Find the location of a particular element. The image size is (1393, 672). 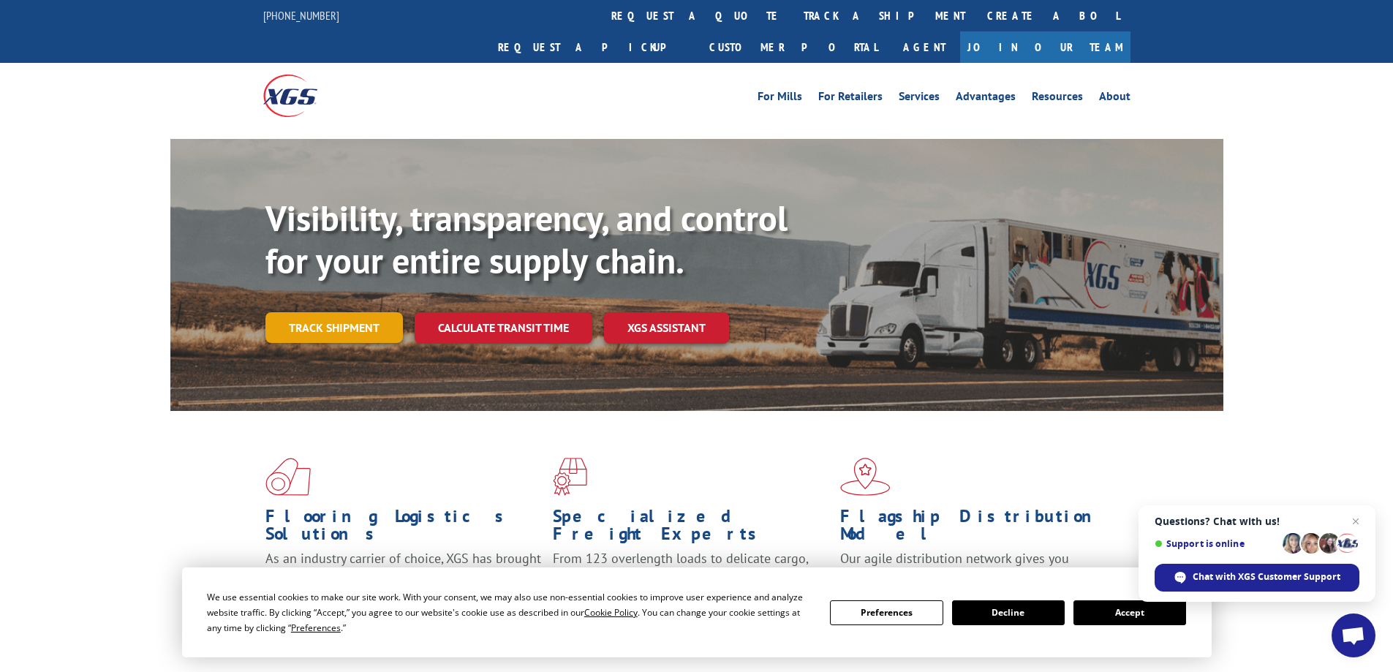

h1: Flagship Distribution Model is located at coordinates (978, 529).